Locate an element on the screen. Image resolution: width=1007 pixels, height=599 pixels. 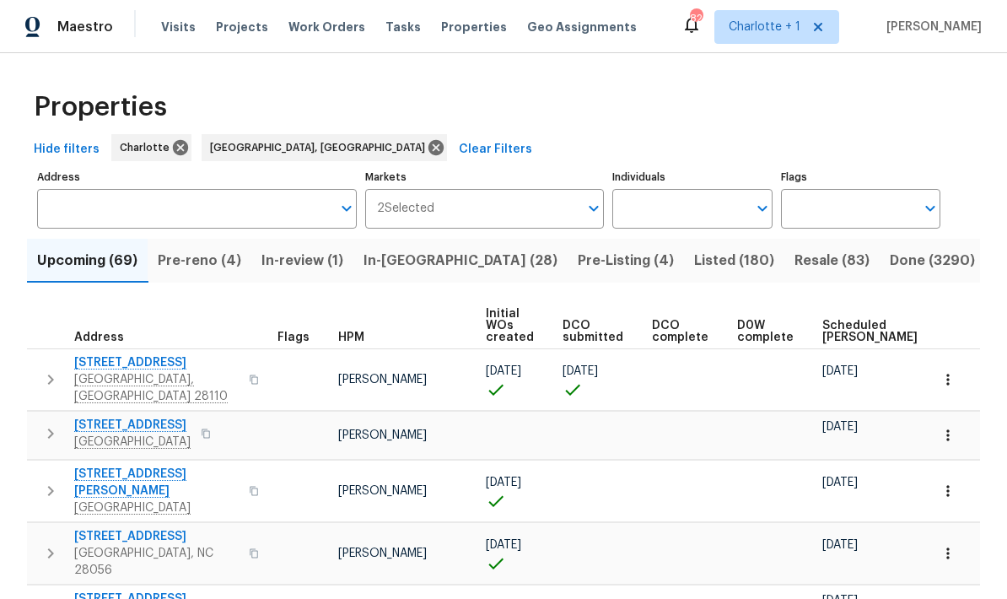
span: DCO submitted is located at coordinates (593, 331).